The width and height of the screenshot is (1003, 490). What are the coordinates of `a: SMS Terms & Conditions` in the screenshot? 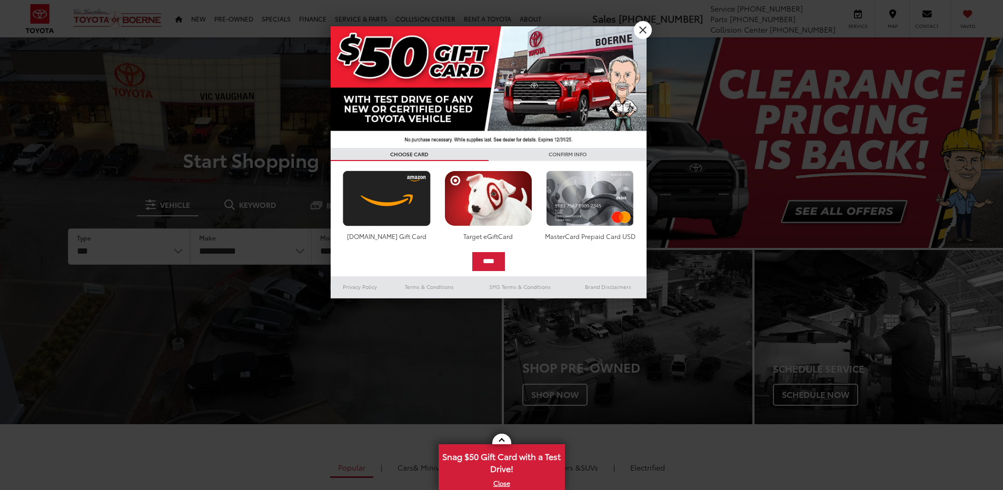 It's located at (520, 287).